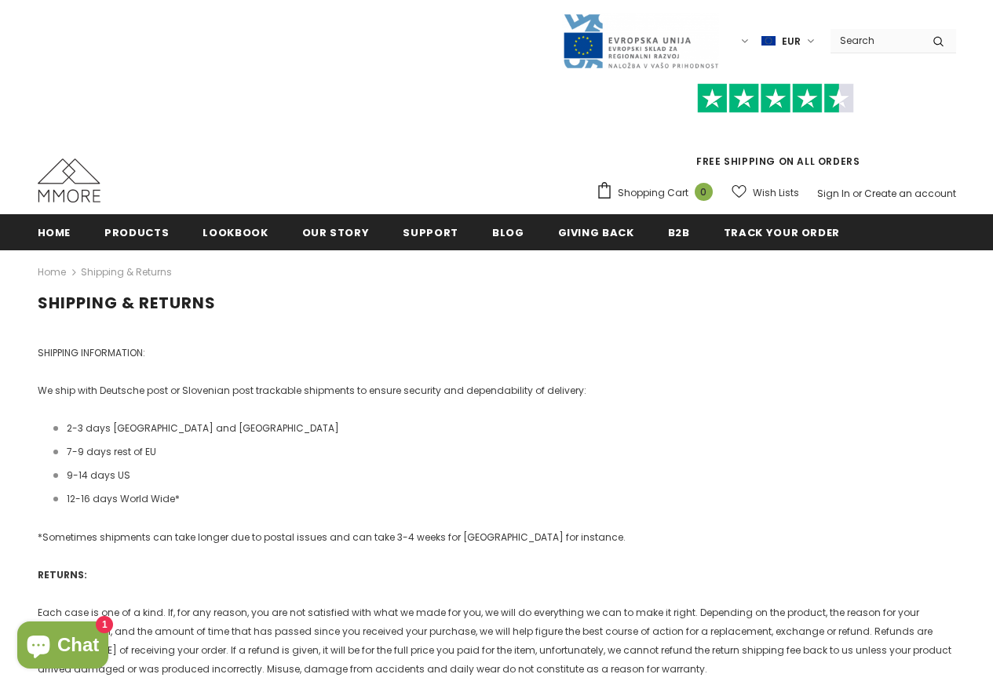 This screenshot has width=993, height=685. What do you see at coordinates (658, 193) in the screenshot?
I see `a: Shopping Cart 0` at bounding box center [658, 193].